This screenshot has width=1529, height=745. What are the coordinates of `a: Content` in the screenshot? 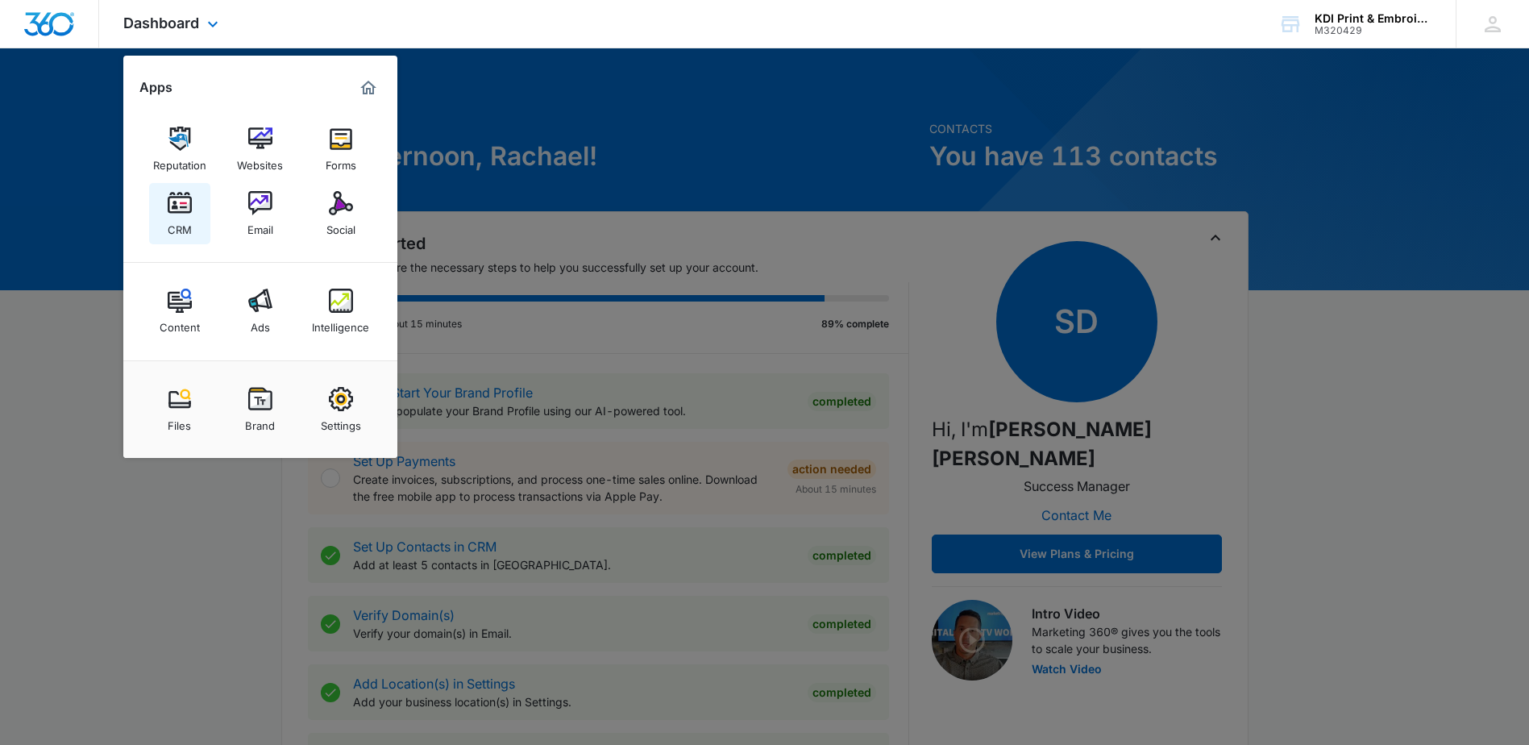 It's located at (180, 311).